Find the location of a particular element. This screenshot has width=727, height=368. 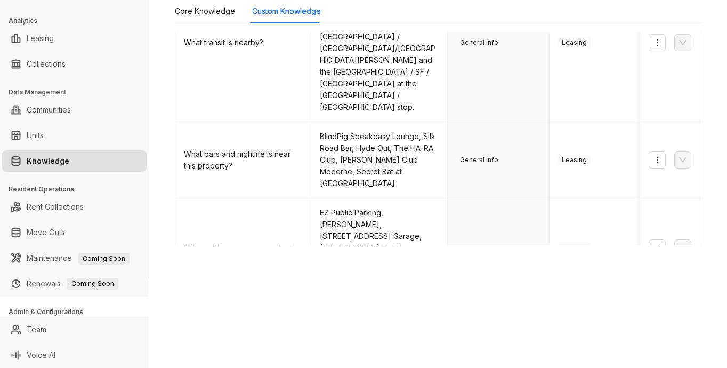

h3: Admin & Configurations is located at coordinates (78, 312).